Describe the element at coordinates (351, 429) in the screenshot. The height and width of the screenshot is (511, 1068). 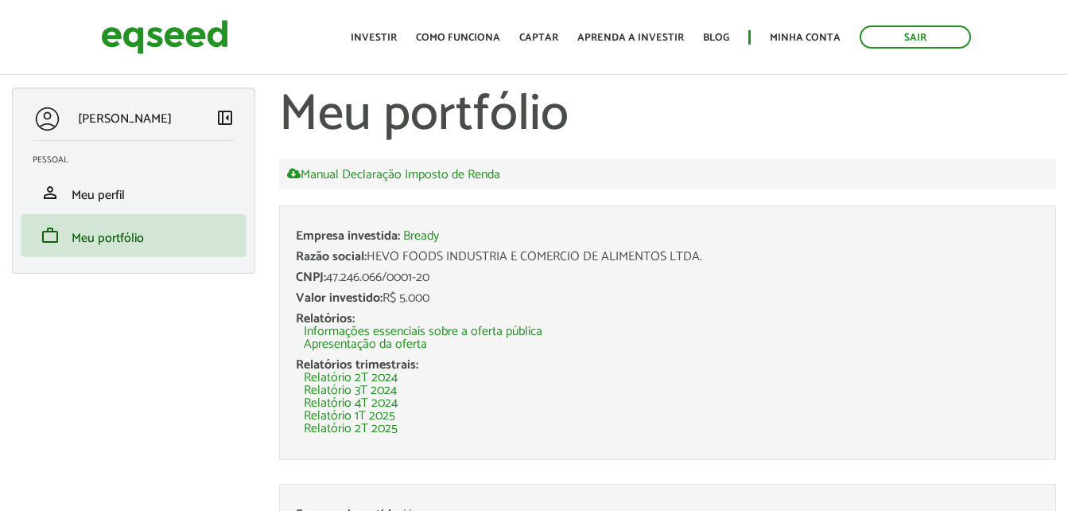
I see `a: Relatório 2T 2025` at that location.